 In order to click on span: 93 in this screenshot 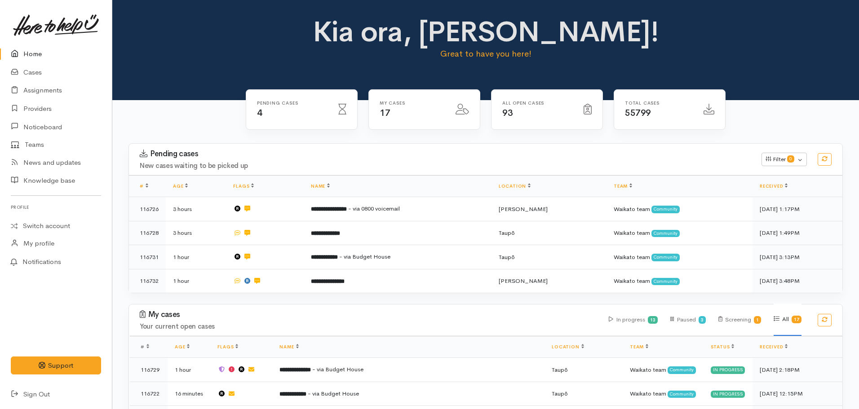, I will do `click(507, 113)`.